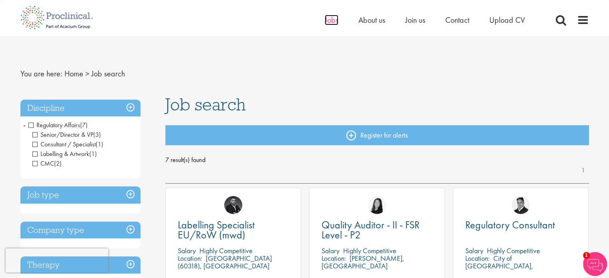 The image size is (609, 278). I want to click on a: Fidan Beqiraj, so click(233, 205).